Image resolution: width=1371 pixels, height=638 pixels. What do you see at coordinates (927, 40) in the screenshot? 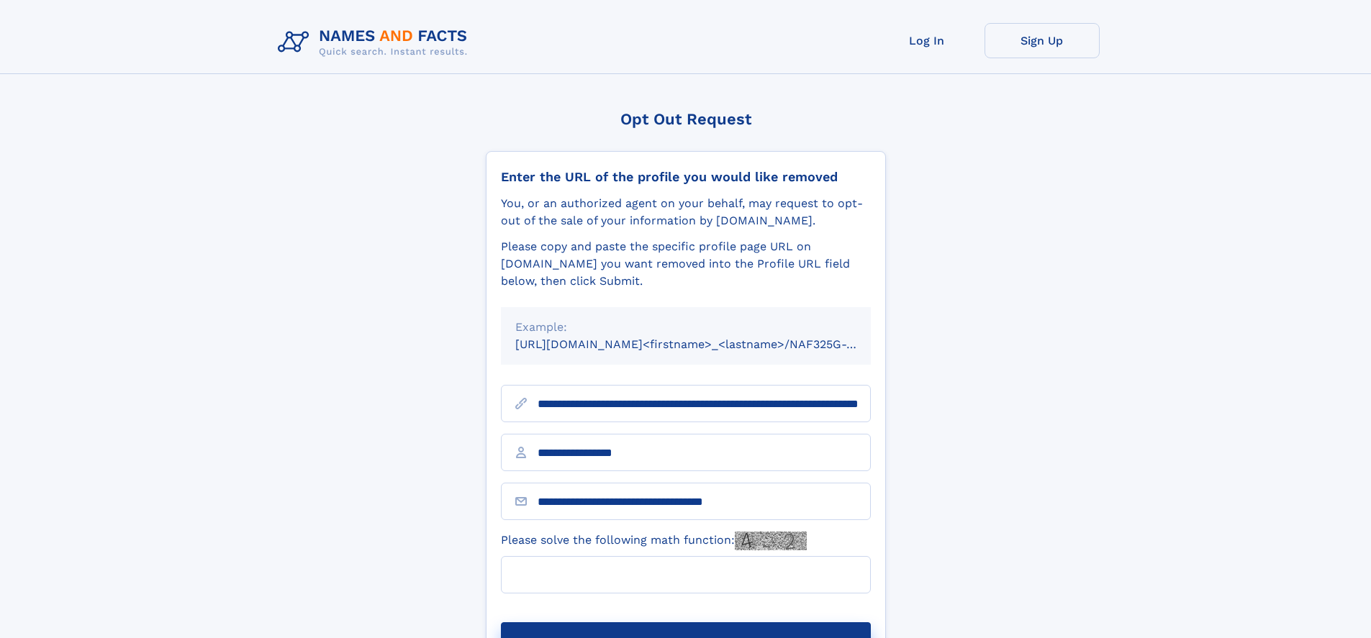
I see `a: Log In` at bounding box center [927, 40].